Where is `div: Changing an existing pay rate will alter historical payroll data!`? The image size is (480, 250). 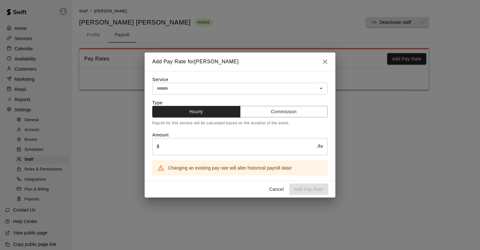
div: Changing an existing pay rate will alter historical payroll data! is located at coordinates (230, 168).